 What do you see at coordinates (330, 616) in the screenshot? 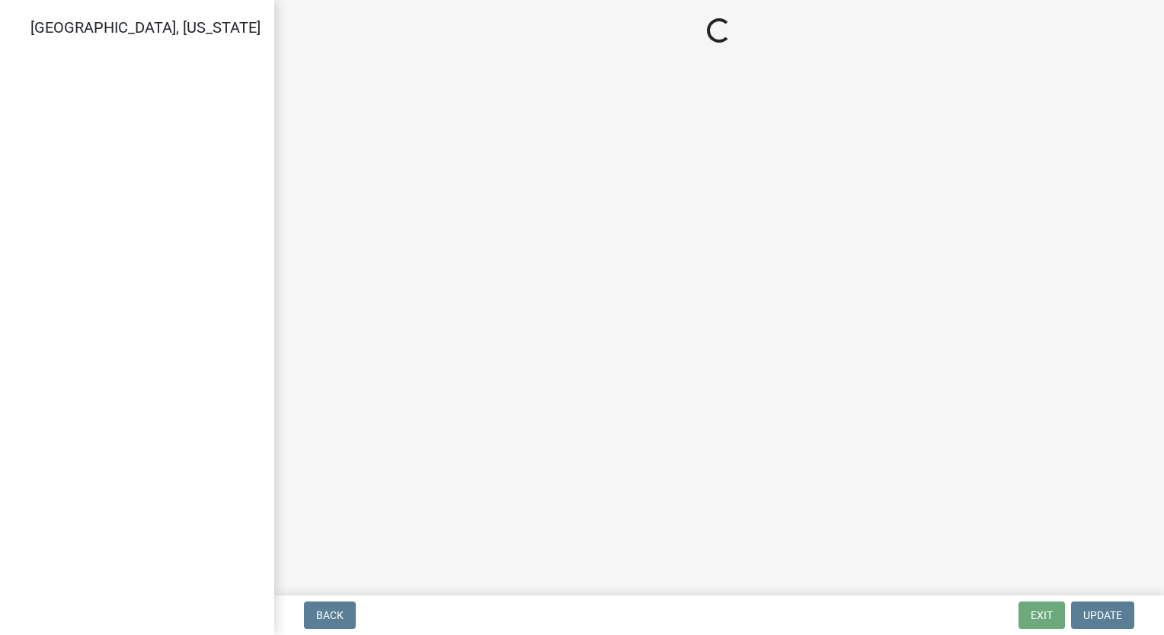
I see `span: Back` at bounding box center [330, 616].